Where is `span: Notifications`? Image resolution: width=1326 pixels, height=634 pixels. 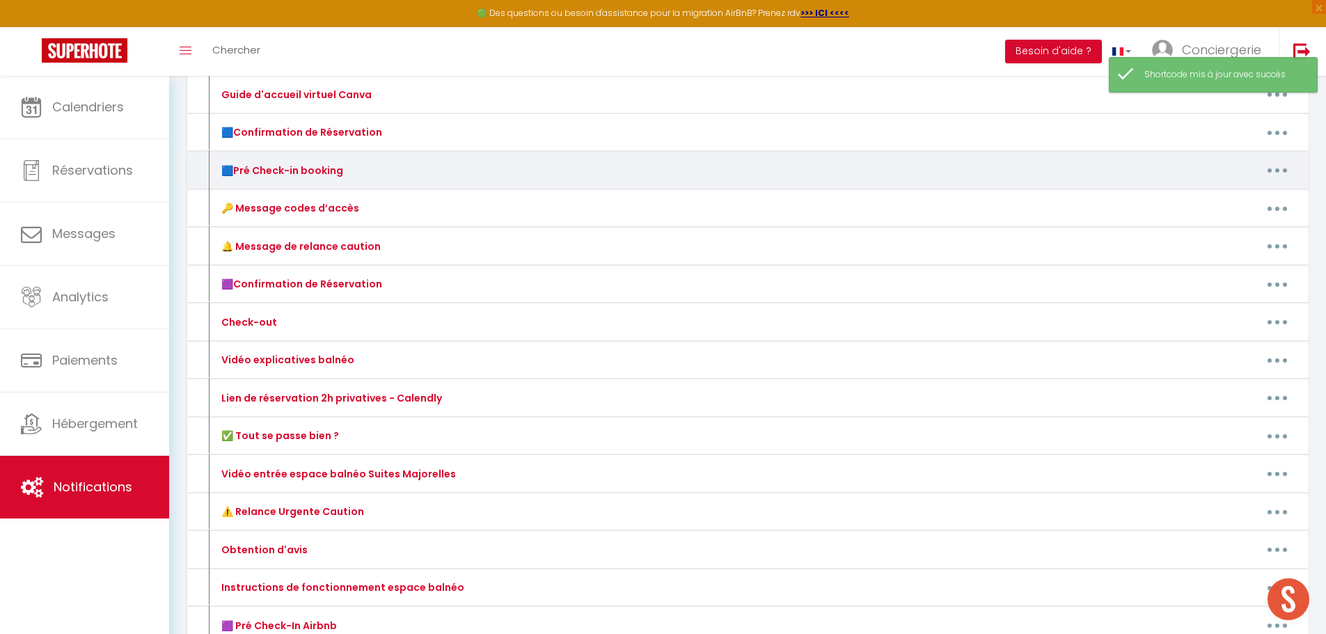 span: Notifications is located at coordinates (93, 487).